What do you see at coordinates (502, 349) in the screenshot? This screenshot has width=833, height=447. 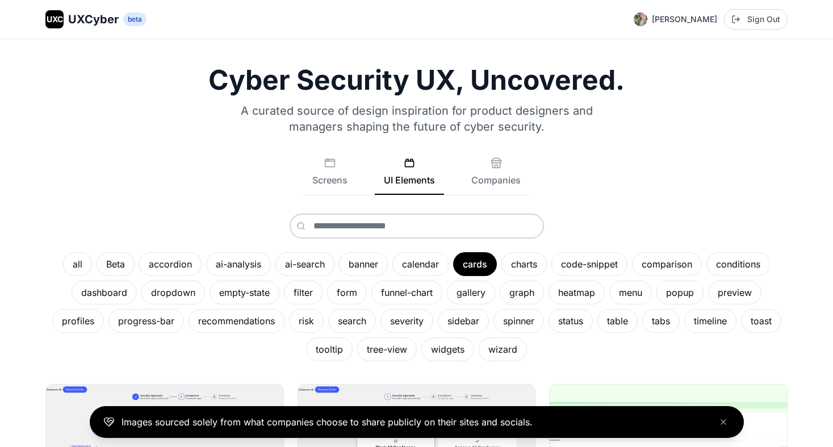 I see `div: wizard` at bounding box center [502, 349].